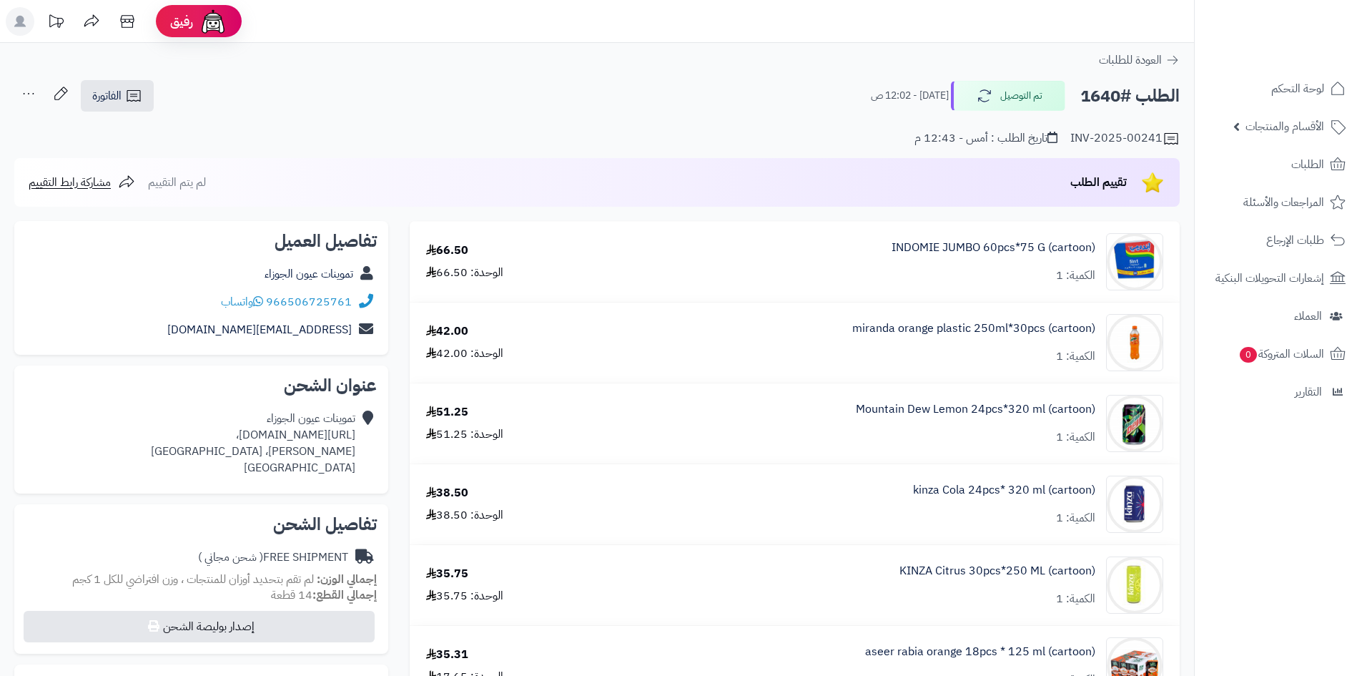 Image resolution: width=1362 pixels, height=676 pixels. Describe the element at coordinates (447, 331) in the screenshot. I see `div: 42.00` at that location.